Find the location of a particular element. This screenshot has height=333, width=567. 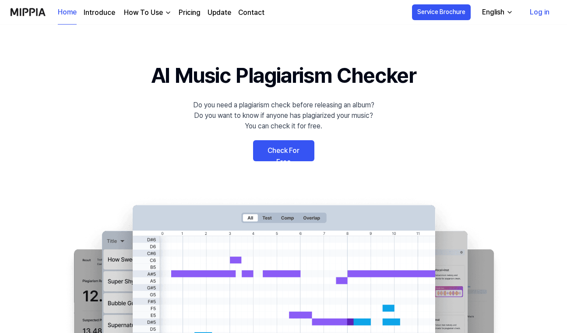

div: Do you need a plagiarism check before releasing an album? Do you want to know if anyone has plagi... is located at coordinates (284, 116).